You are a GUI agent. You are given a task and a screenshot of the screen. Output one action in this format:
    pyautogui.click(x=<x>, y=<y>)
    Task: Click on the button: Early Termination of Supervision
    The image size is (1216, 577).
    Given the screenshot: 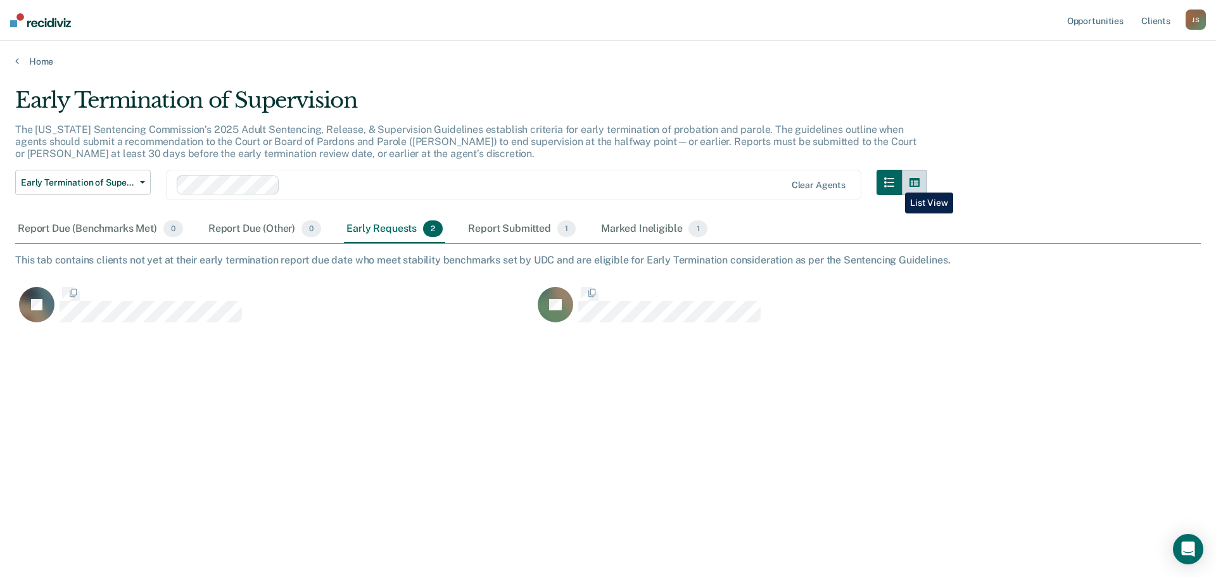 What is the action you would take?
    pyautogui.click(x=83, y=182)
    